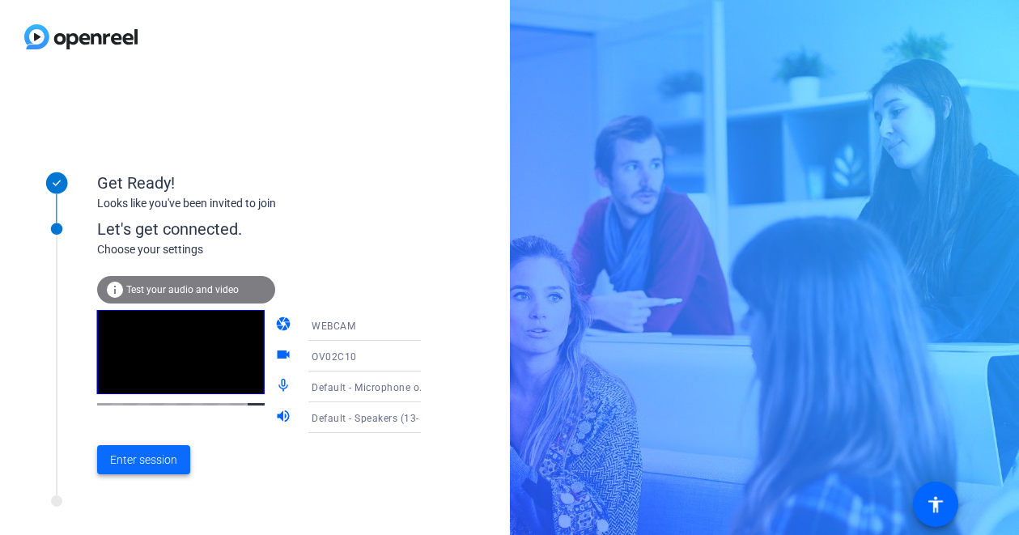 Image resolution: width=1019 pixels, height=535 pixels. Describe the element at coordinates (259, 183) in the screenshot. I see `div: Get Ready!` at that location.